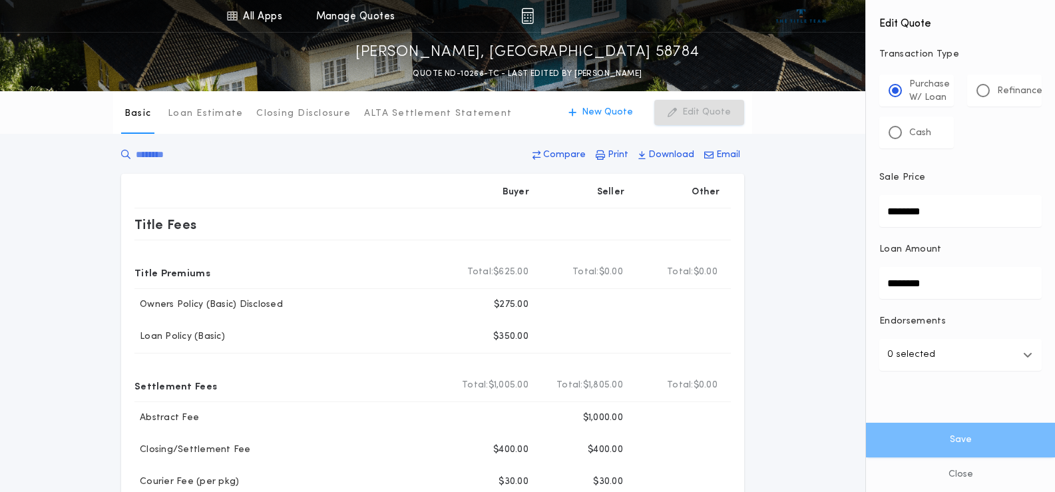 This screenshot has height=492, width=1055. I want to click on button: Save, so click(960, 440).